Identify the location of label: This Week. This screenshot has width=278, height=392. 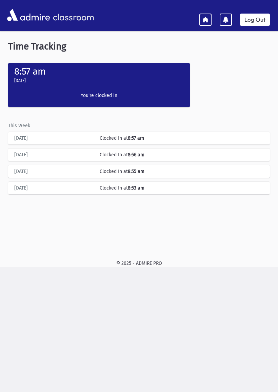
(19, 125).